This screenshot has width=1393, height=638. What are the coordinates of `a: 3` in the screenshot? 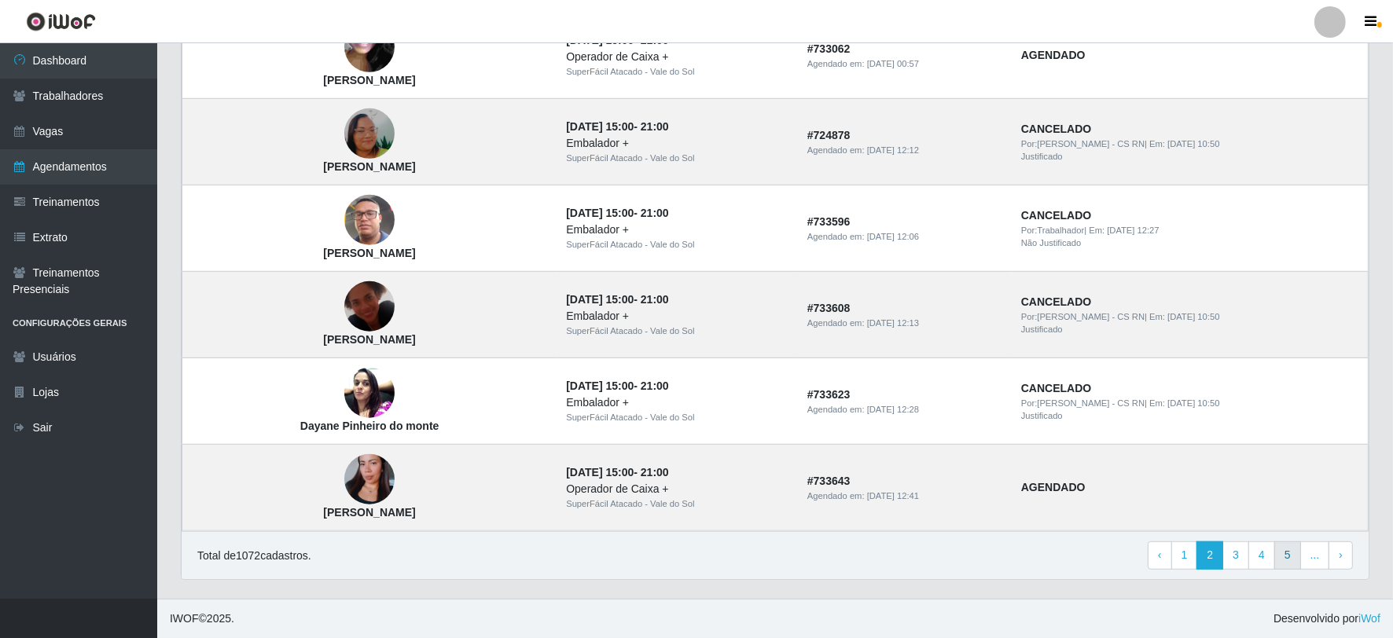 It's located at (1235, 556).